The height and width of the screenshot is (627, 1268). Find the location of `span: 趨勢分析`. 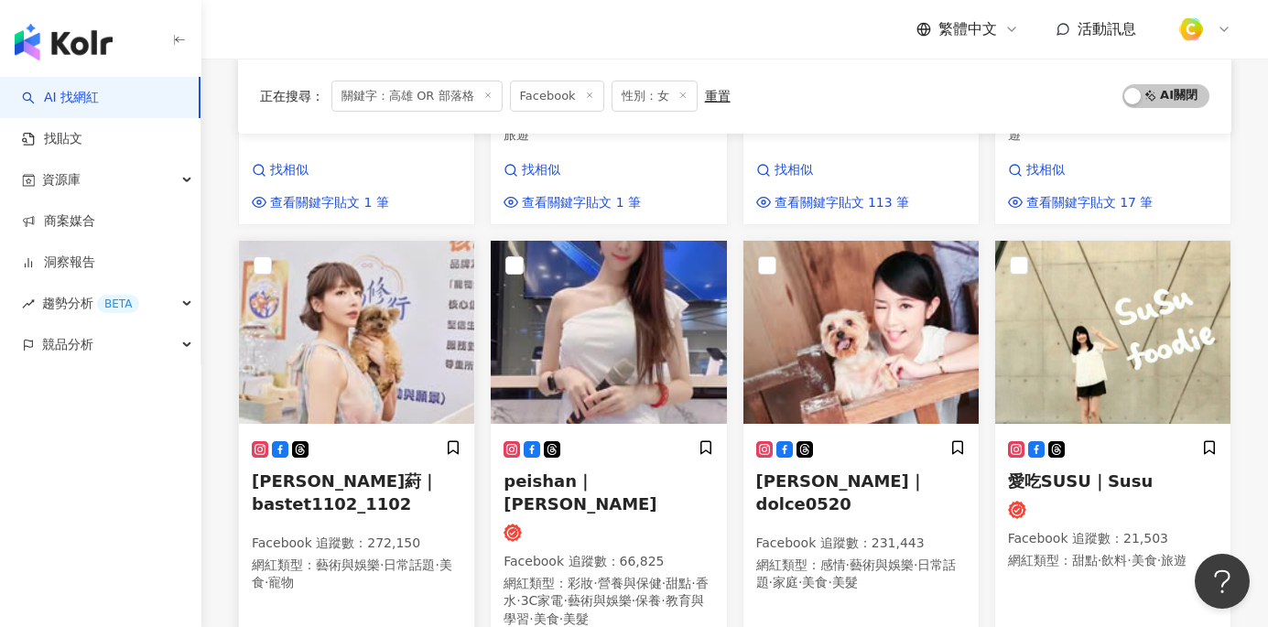

span: 趨勢分析 is located at coordinates (91, 303).